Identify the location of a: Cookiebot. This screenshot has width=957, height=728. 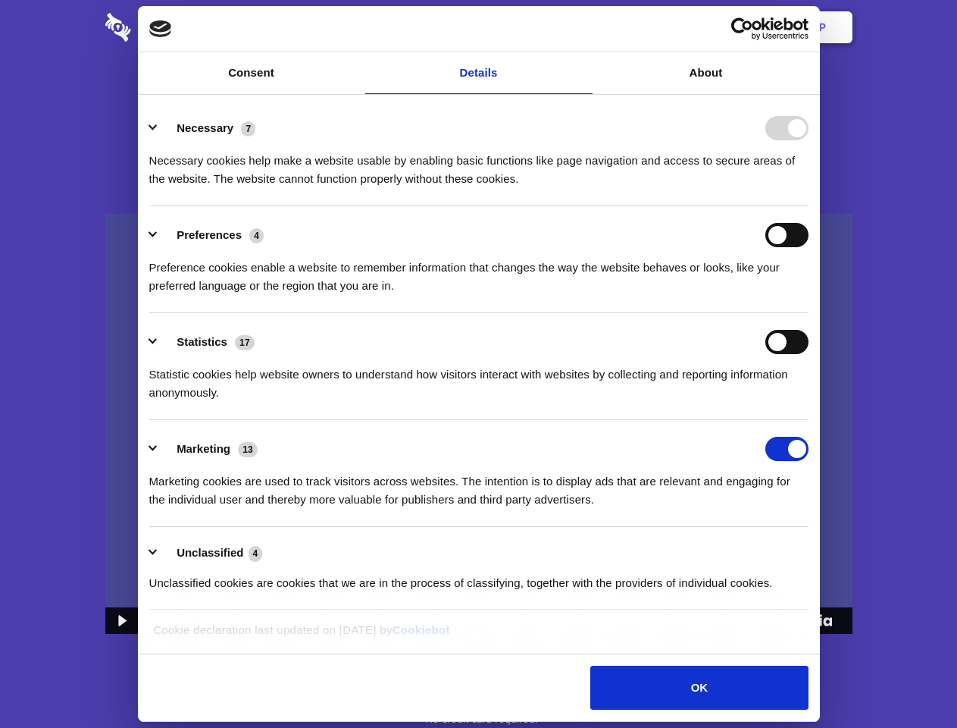
(421, 629).